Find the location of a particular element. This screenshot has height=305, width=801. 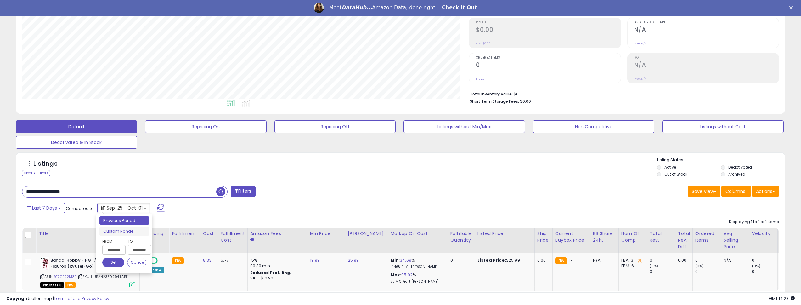

b: Listed Price: is located at coordinates (492, 260).